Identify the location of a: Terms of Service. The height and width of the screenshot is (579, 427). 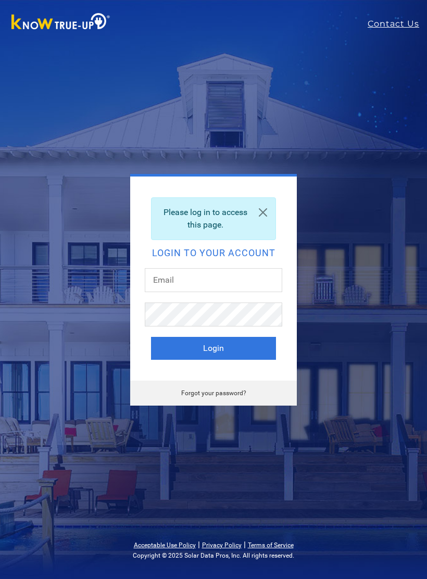
(271, 545).